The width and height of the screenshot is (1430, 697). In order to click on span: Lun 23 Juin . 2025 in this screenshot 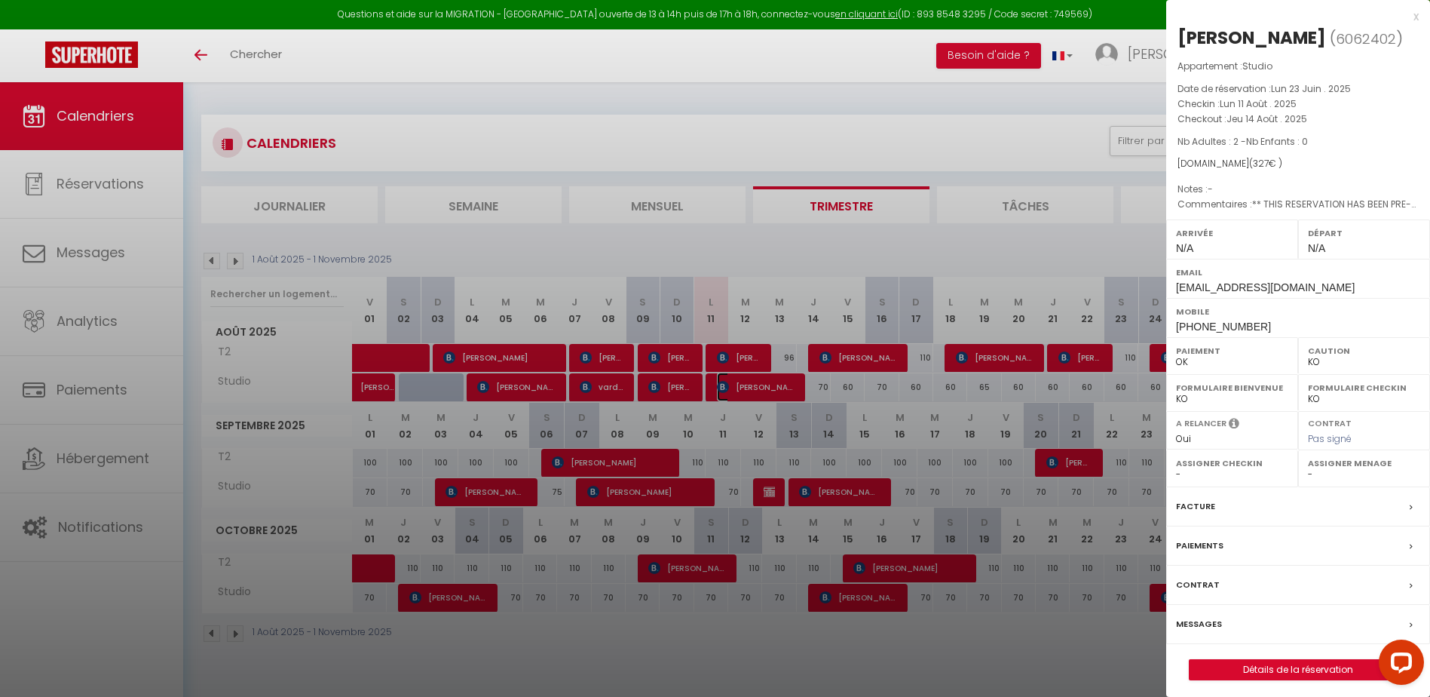, I will do `click(1311, 88)`.